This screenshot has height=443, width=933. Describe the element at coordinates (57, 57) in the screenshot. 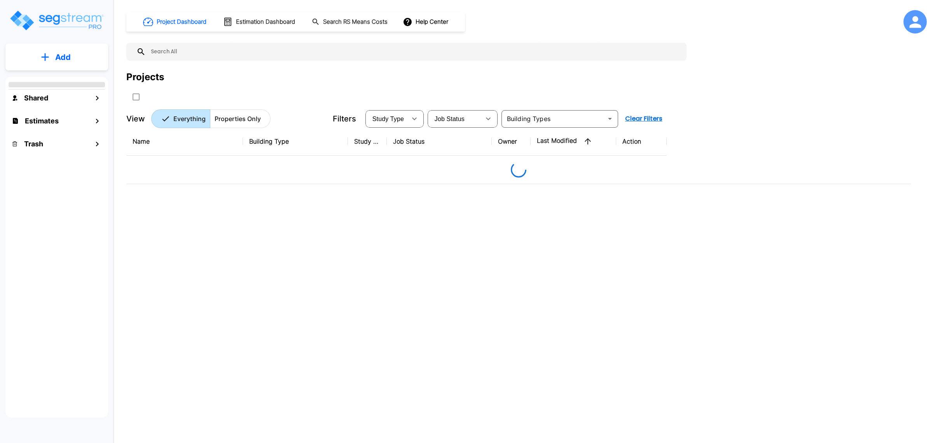

I see `button: Add` at that location.